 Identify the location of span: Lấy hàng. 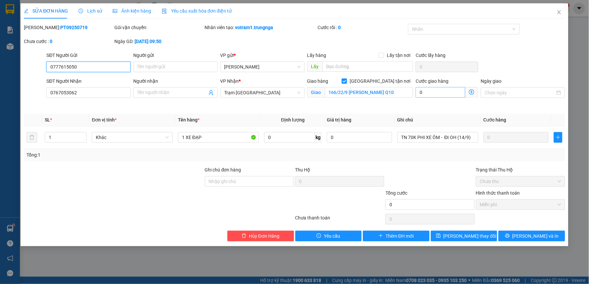
(317, 55).